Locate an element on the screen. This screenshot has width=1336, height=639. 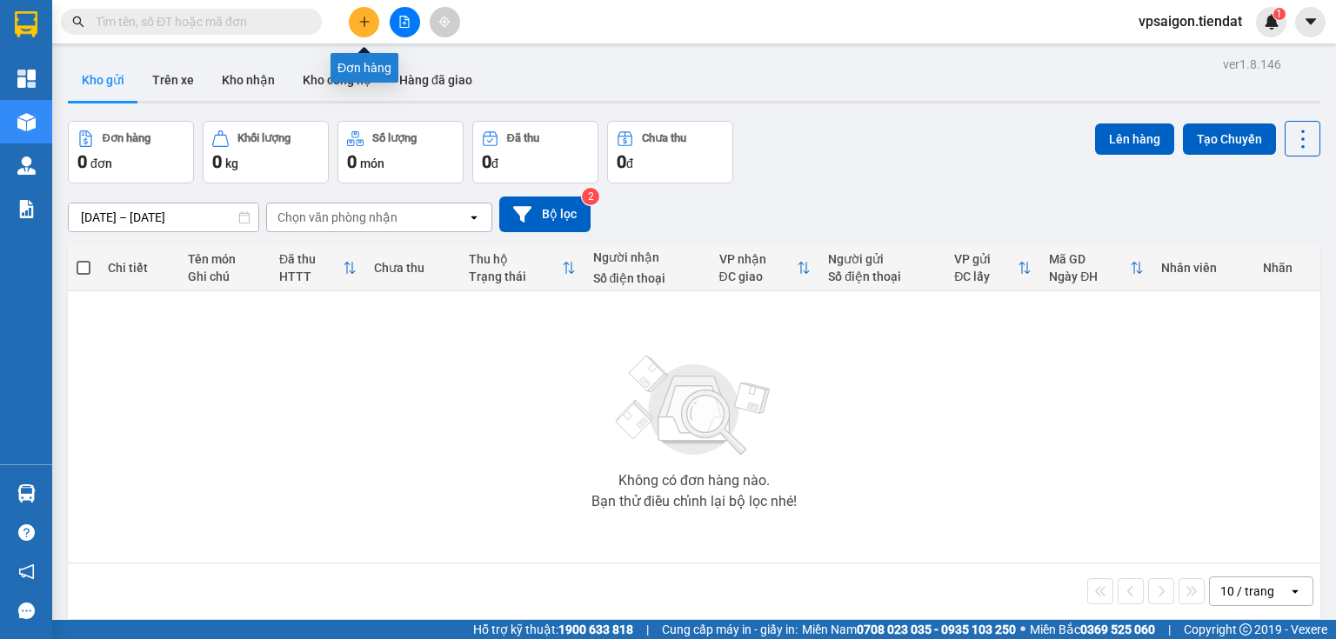
div: Trạng thái is located at coordinates (515, 277).